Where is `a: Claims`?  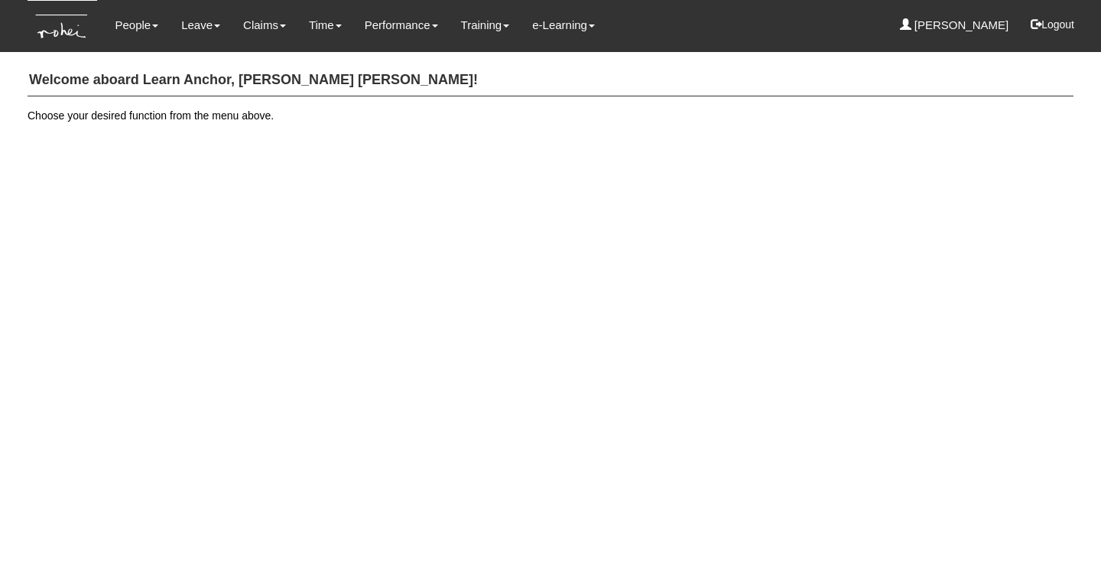
a: Claims is located at coordinates (265, 25).